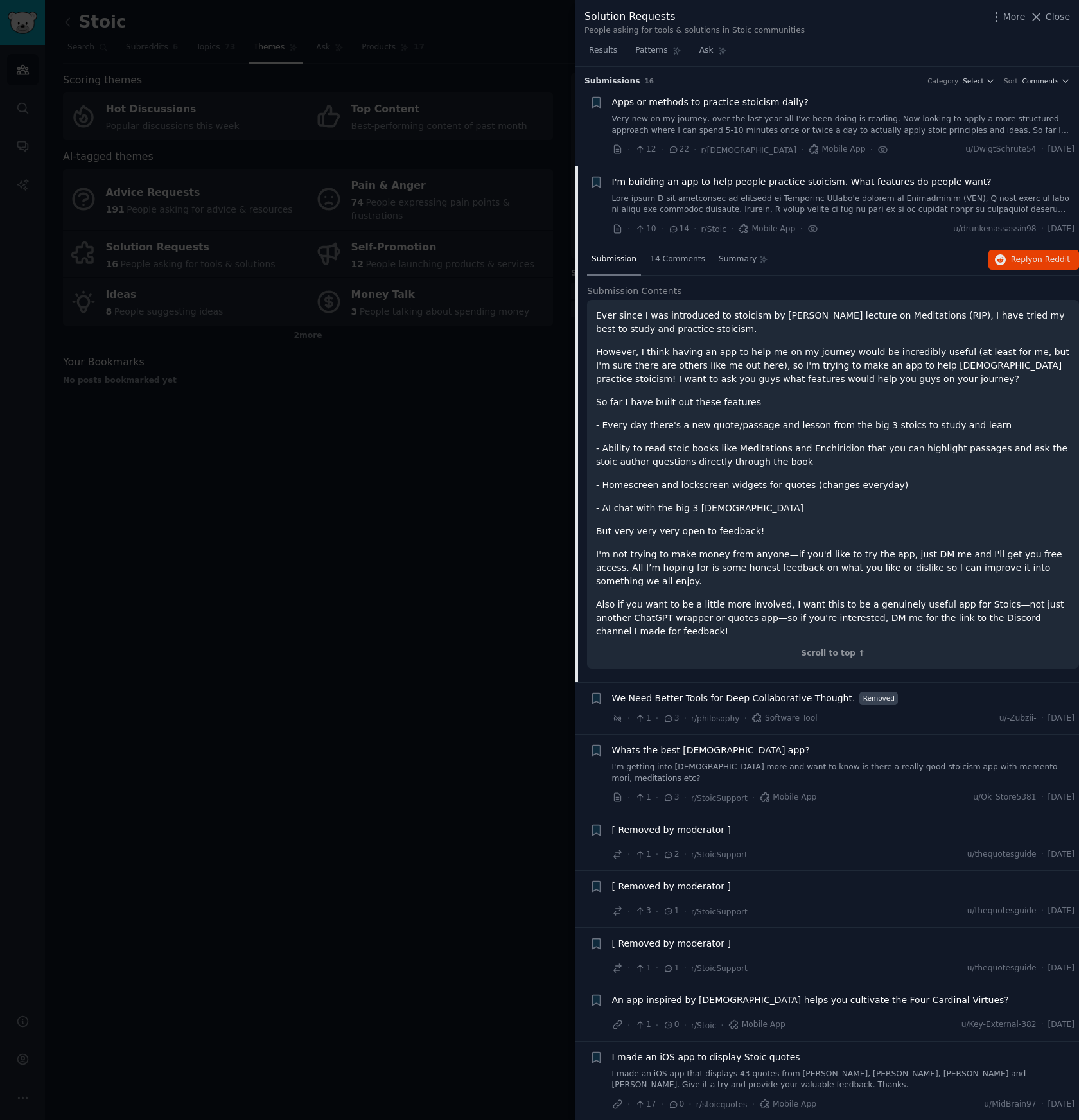  I want to click on span: r/stoicquotes, so click(722, 1104).